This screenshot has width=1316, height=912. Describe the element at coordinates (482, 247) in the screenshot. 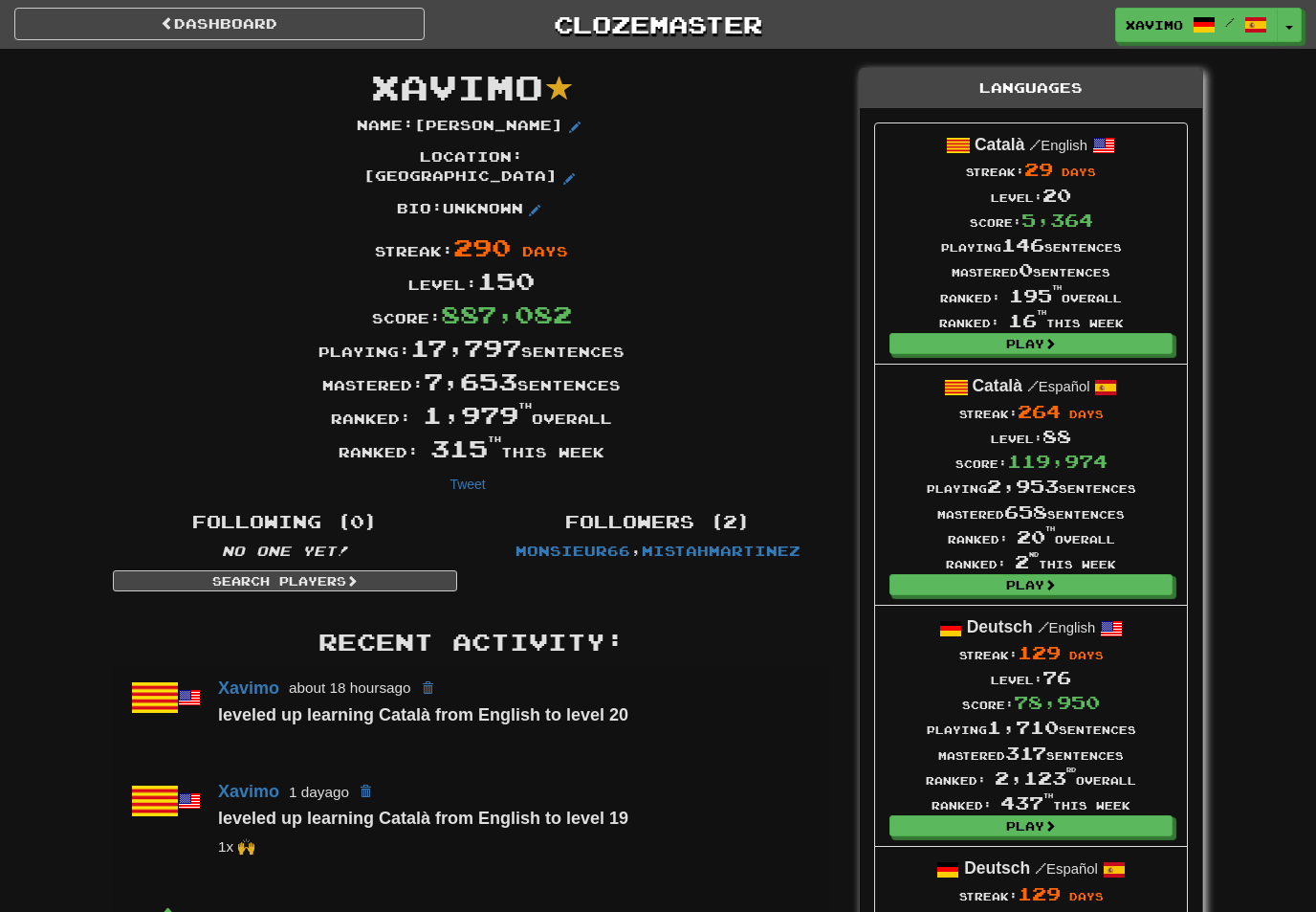

I see `span: 290` at that location.